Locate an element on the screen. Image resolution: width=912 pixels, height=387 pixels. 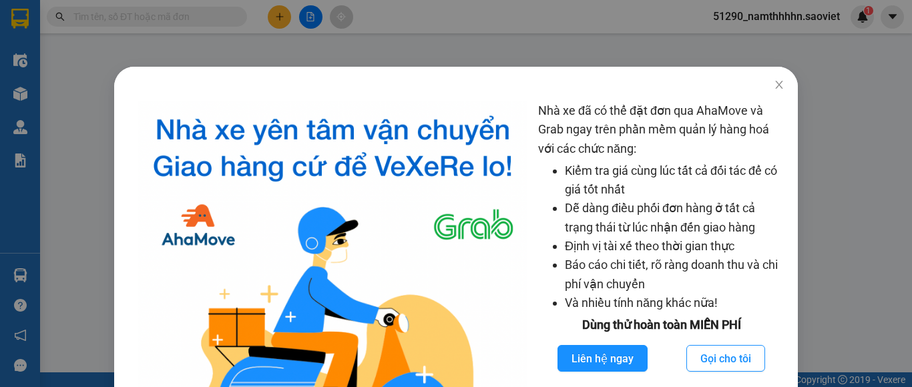
li: Kiểm tra giá cùng lúc tất cả đối tác để có giá tốt nhất is located at coordinates (675, 180).